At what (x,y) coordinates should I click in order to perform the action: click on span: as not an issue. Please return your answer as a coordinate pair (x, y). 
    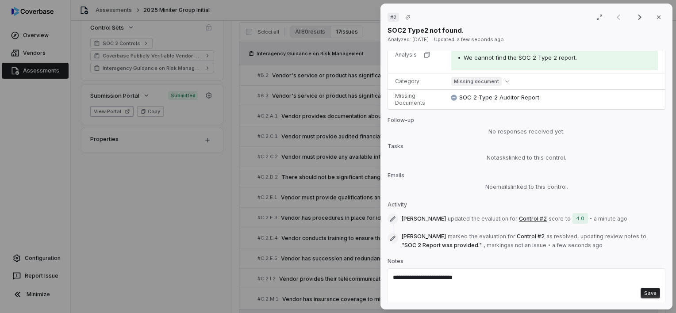
    Looking at the image, I should click on (527, 246).